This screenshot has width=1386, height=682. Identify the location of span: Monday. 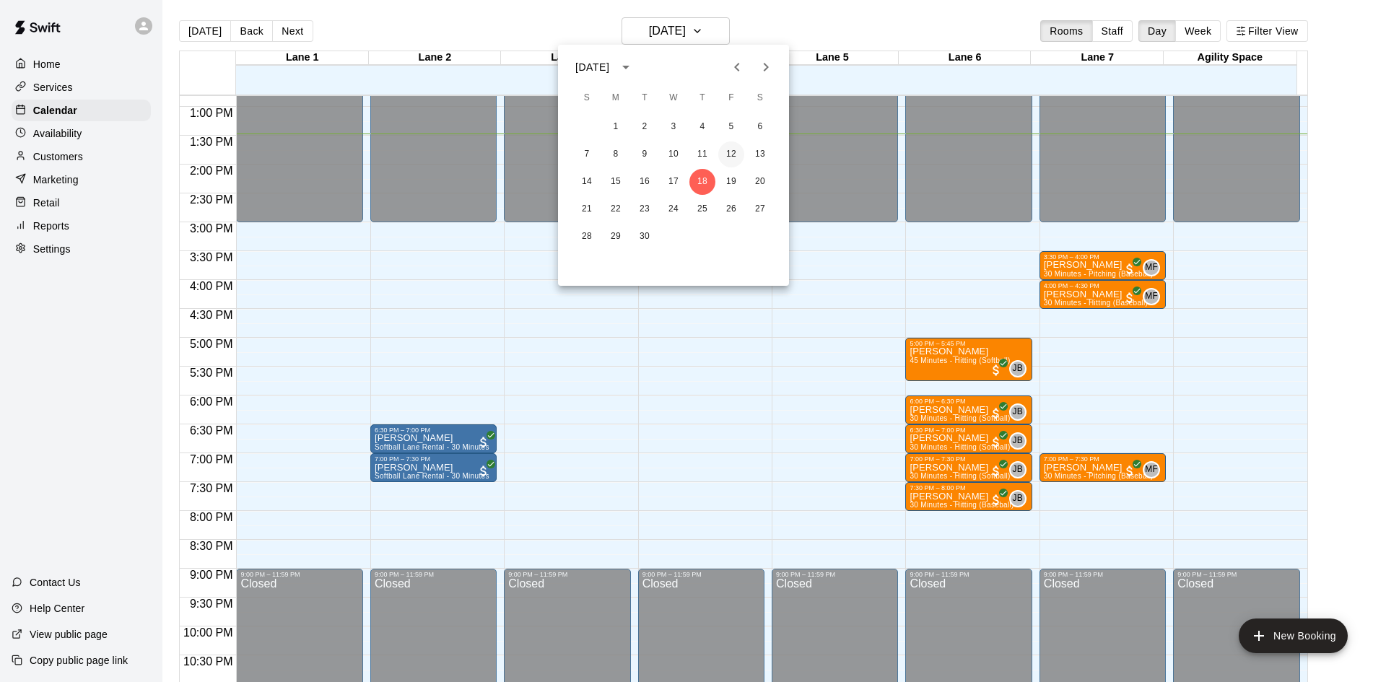
(616, 98).